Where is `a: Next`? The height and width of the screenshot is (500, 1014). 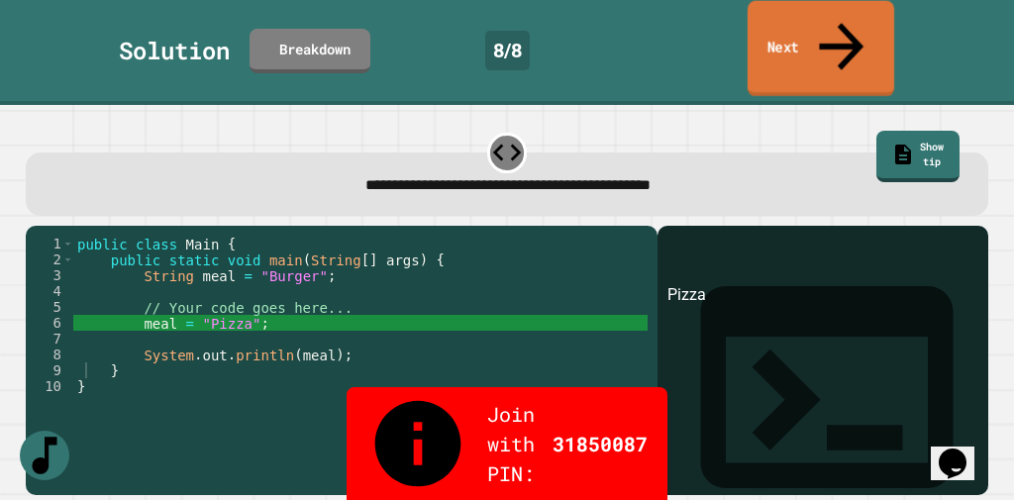 a: Next is located at coordinates (821, 49).